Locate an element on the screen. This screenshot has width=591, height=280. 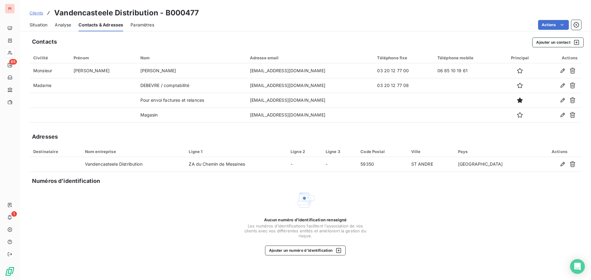
h3: Vandencasteele Distribution - B000477 is located at coordinates (127, 13).